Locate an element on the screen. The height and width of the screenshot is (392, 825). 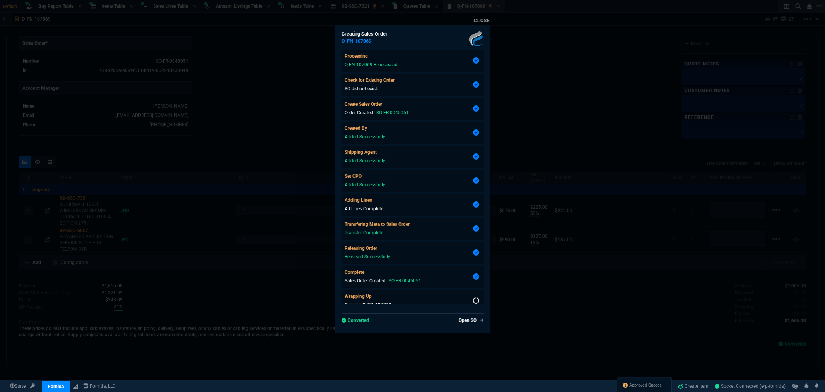
a: Close is located at coordinates (482, 21).